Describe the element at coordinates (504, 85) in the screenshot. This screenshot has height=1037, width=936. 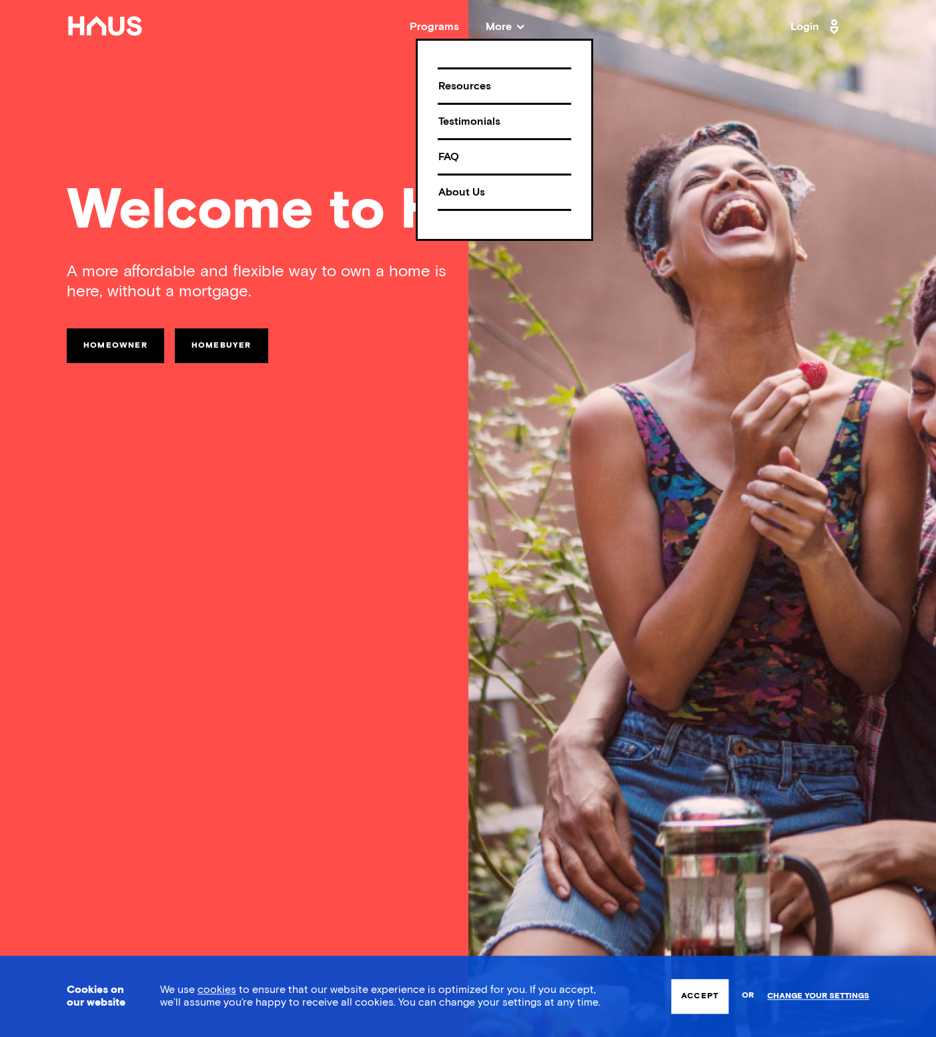
I see `a: Resources` at that location.